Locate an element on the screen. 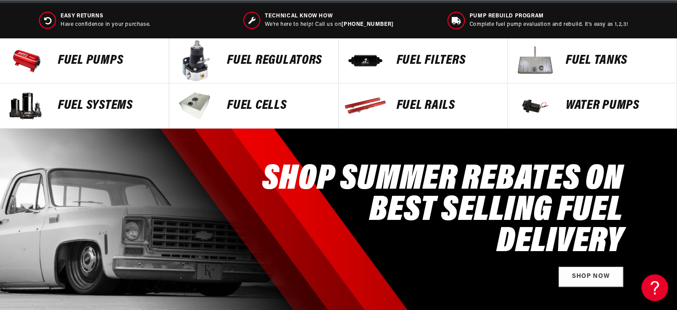 The width and height of the screenshot is (677, 310). span: Pump Rebuild program is located at coordinates (549, 16).